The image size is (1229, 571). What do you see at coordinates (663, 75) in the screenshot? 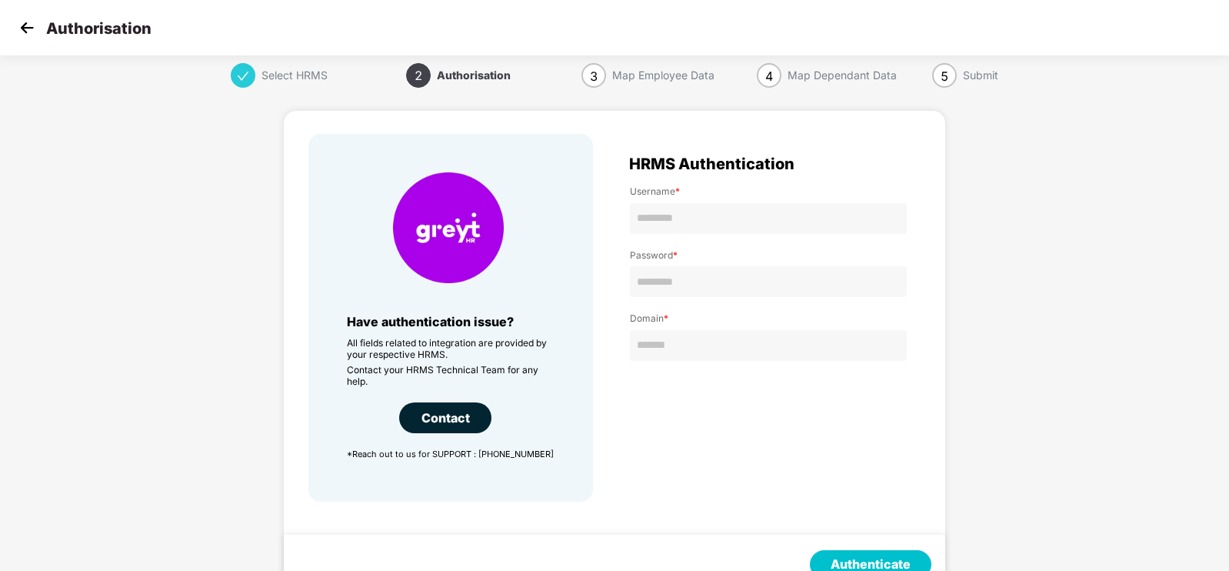
I see `div: Map Employee Data` at bounding box center [663, 75].